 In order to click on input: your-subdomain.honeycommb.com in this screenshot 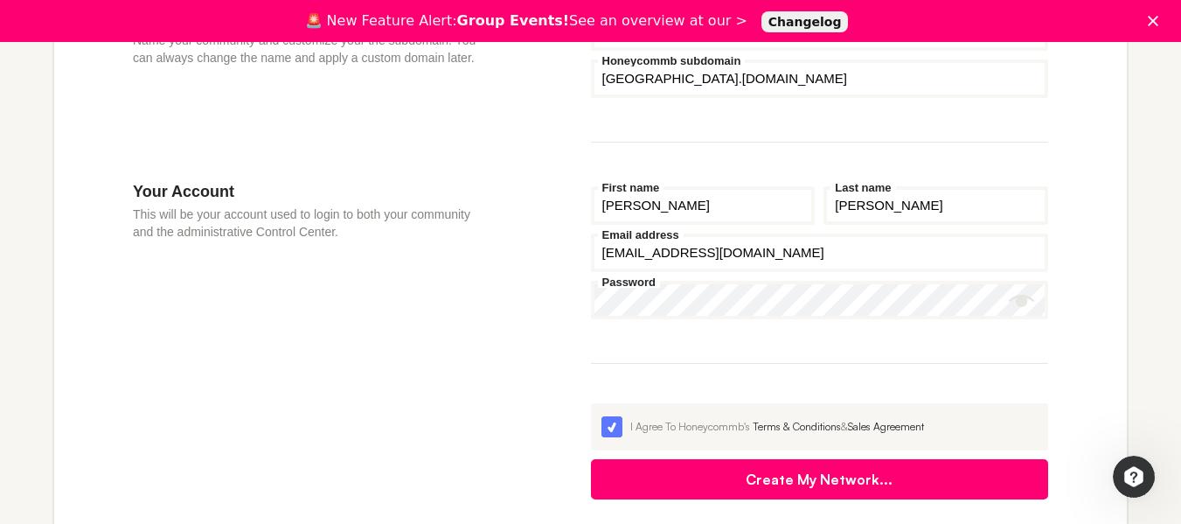, I will do `click(820, 79)`.